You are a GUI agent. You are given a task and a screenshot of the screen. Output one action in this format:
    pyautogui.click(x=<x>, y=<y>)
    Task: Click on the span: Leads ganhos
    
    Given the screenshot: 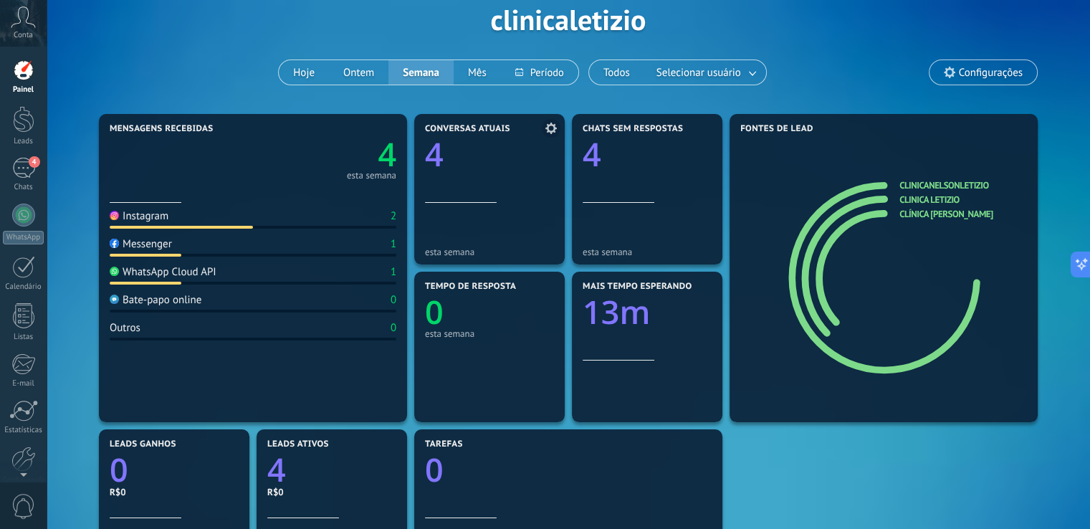 What is the action you would take?
    pyautogui.click(x=143, y=445)
    